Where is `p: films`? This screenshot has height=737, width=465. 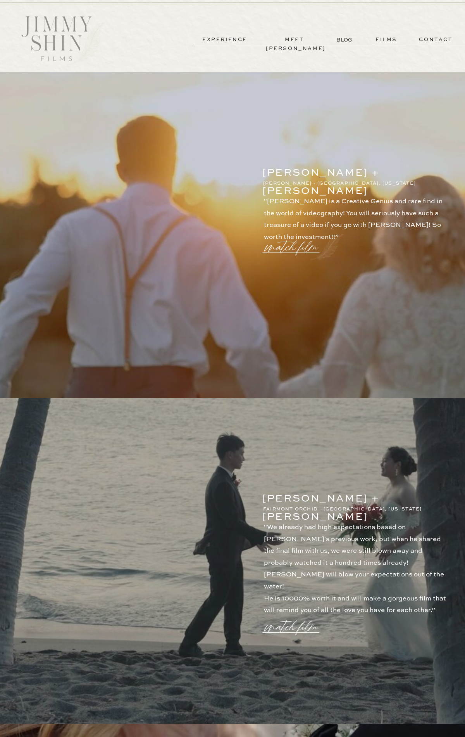 p: films is located at coordinates (386, 40).